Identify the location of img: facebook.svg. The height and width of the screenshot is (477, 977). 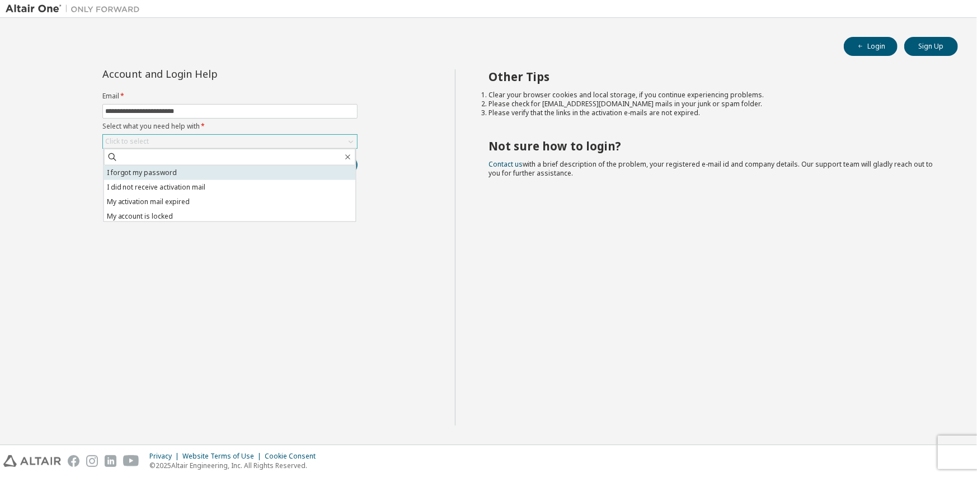
(73, 461).